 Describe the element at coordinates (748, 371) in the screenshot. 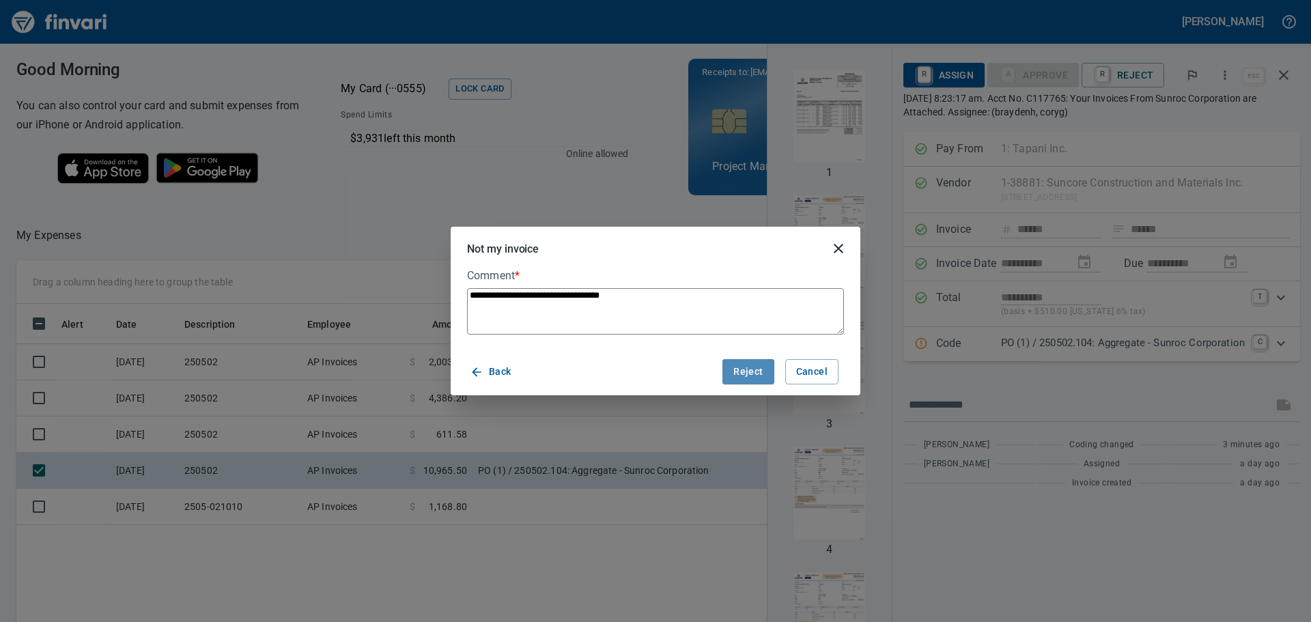

I see `button: Reject` at that location.